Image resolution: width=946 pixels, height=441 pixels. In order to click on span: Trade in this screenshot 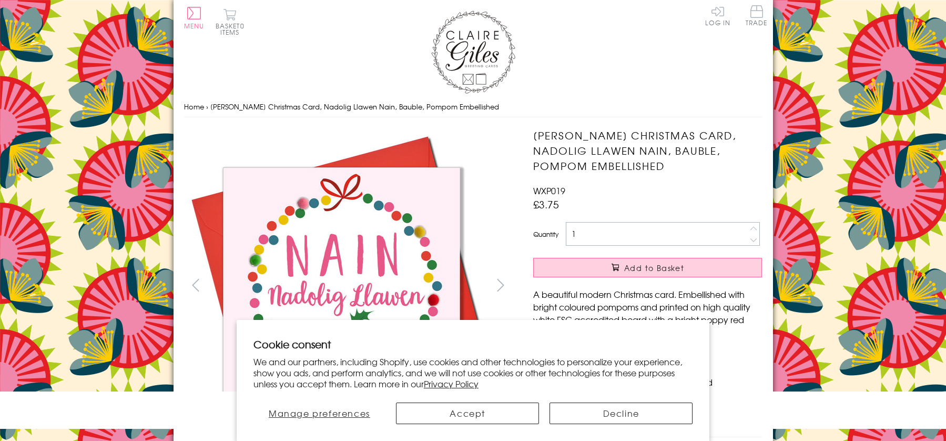, I will do `click(757, 15)`.